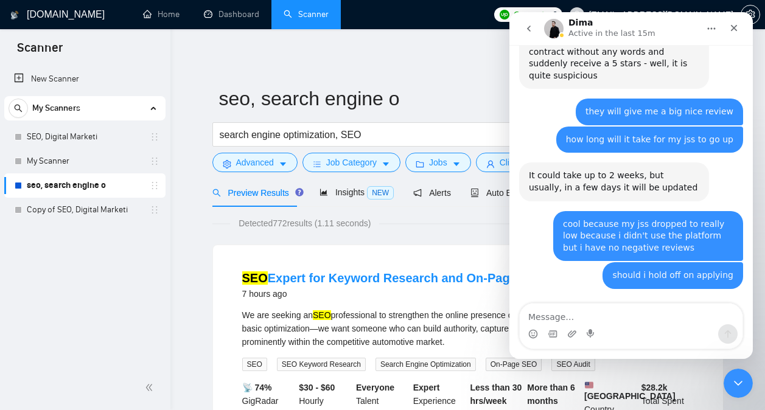  What do you see at coordinates (85, 210) in the screenshot?
I see `a: Copy of SEO, Digital Marketi` at bounding box center [85, 210].